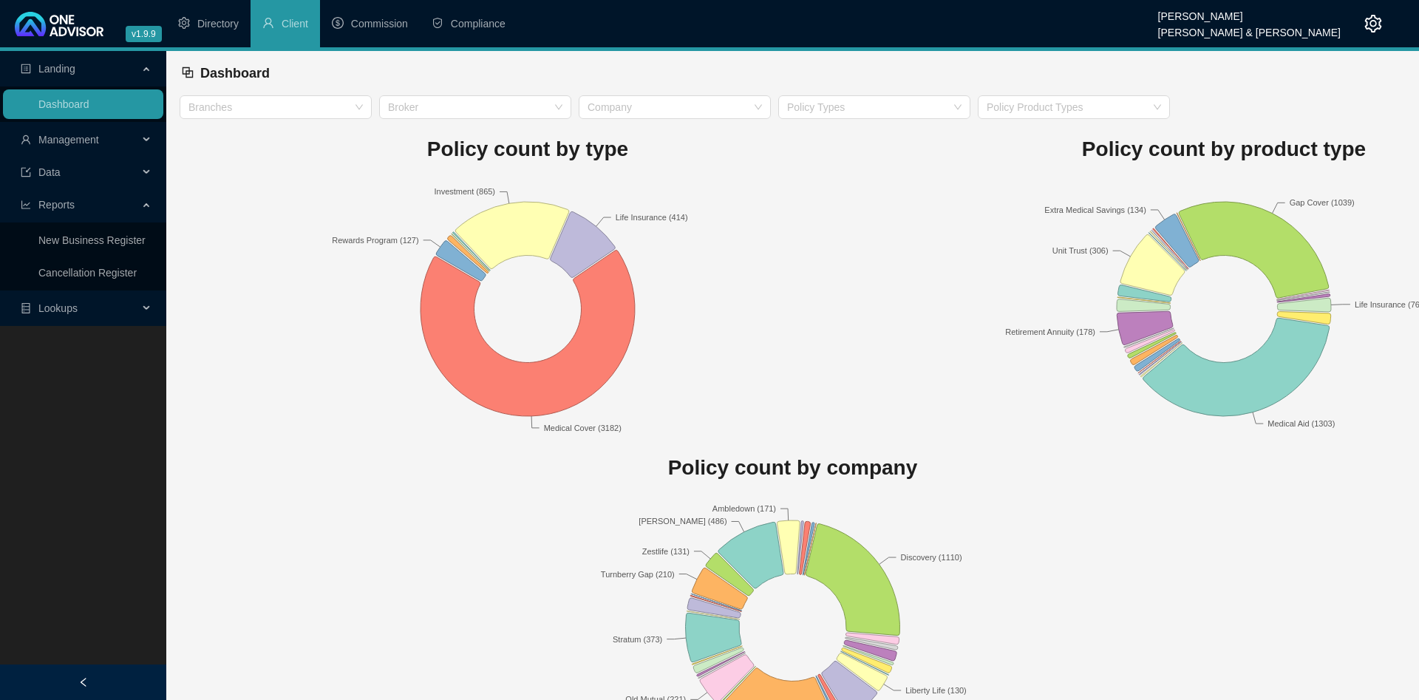  I want to click on text: Gap Cover (1039), so click(1322, 203).